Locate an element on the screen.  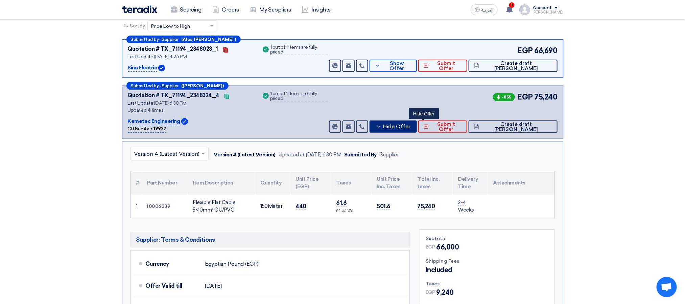
div: Taxes is located at coordinates (488, 284).